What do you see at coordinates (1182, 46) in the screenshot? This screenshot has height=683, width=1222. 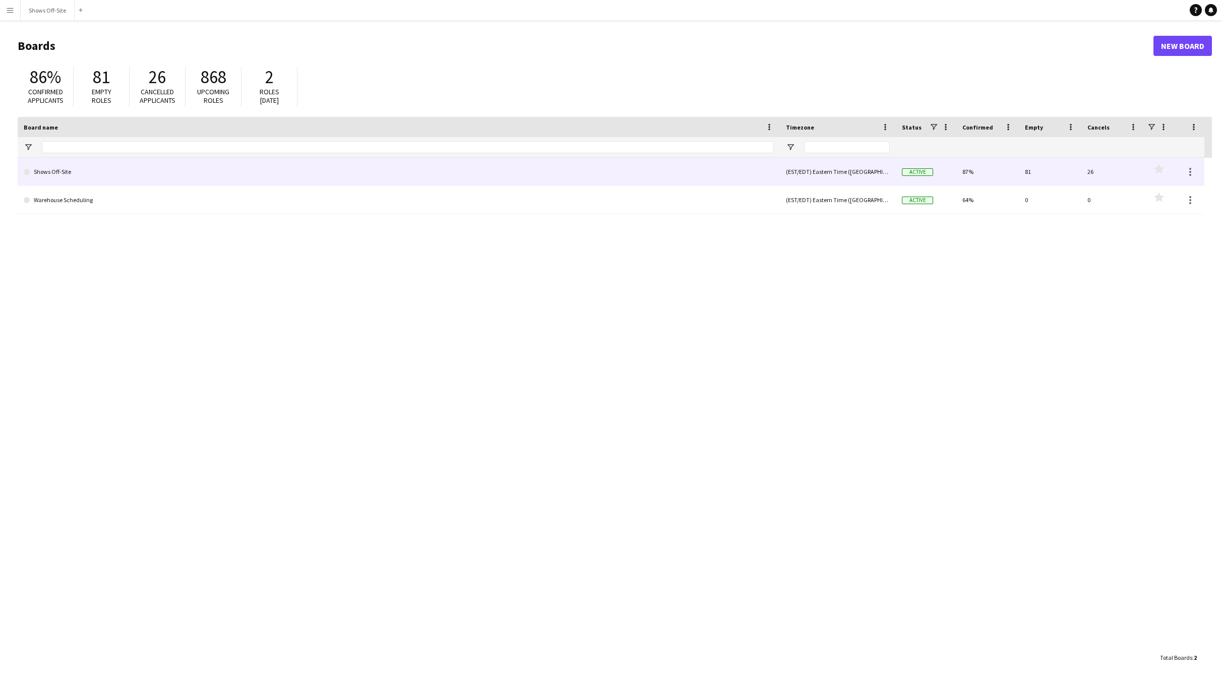 I see `a: New Board` at bounding box center [1182, 46].